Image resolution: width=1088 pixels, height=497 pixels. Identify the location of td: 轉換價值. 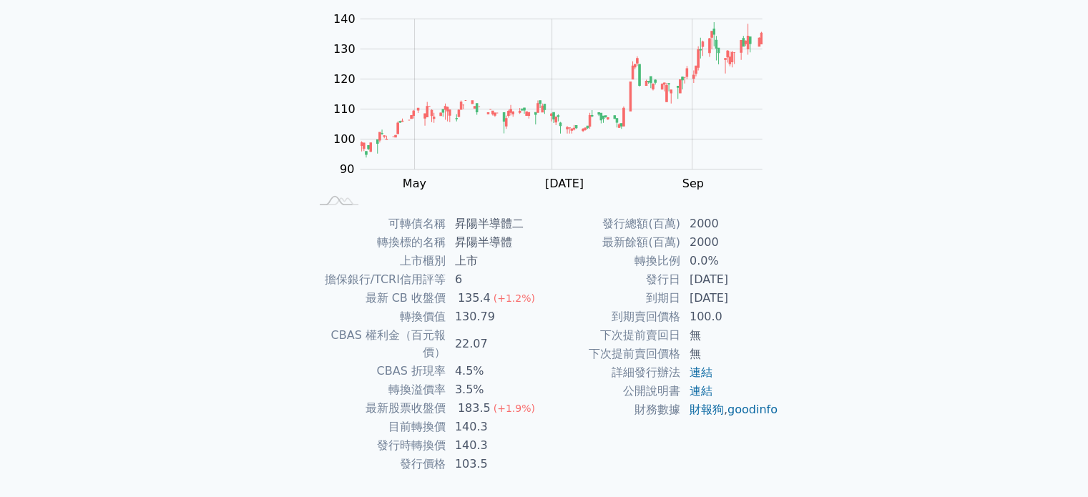
(378, 317).